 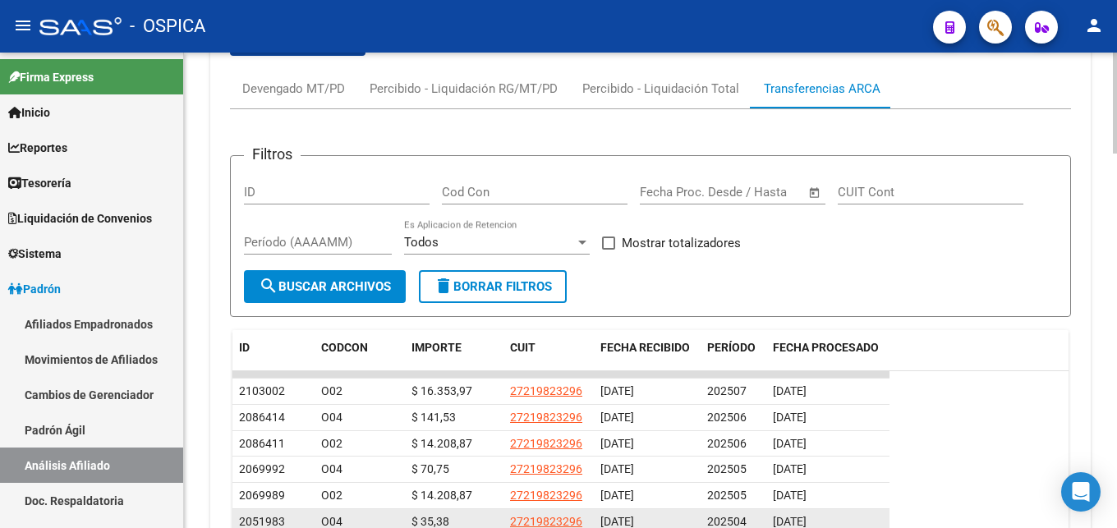 What do you see at coordinates (731, 347) in the screenshot?
I see `span: PERÍODO` at bounding box center [731, 347].